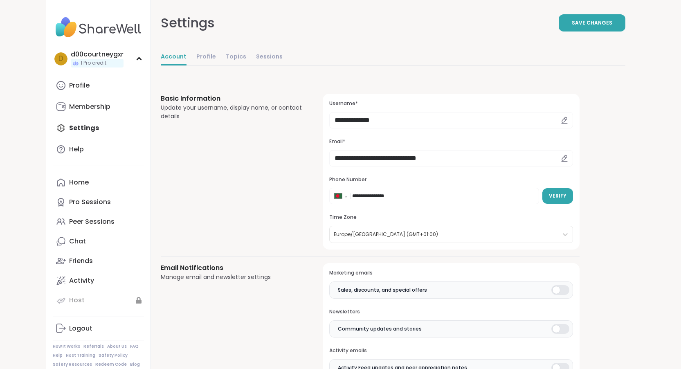  Describe the element at coordinates (81, 281) in the screenshot. I see `div: Activity` at that location.